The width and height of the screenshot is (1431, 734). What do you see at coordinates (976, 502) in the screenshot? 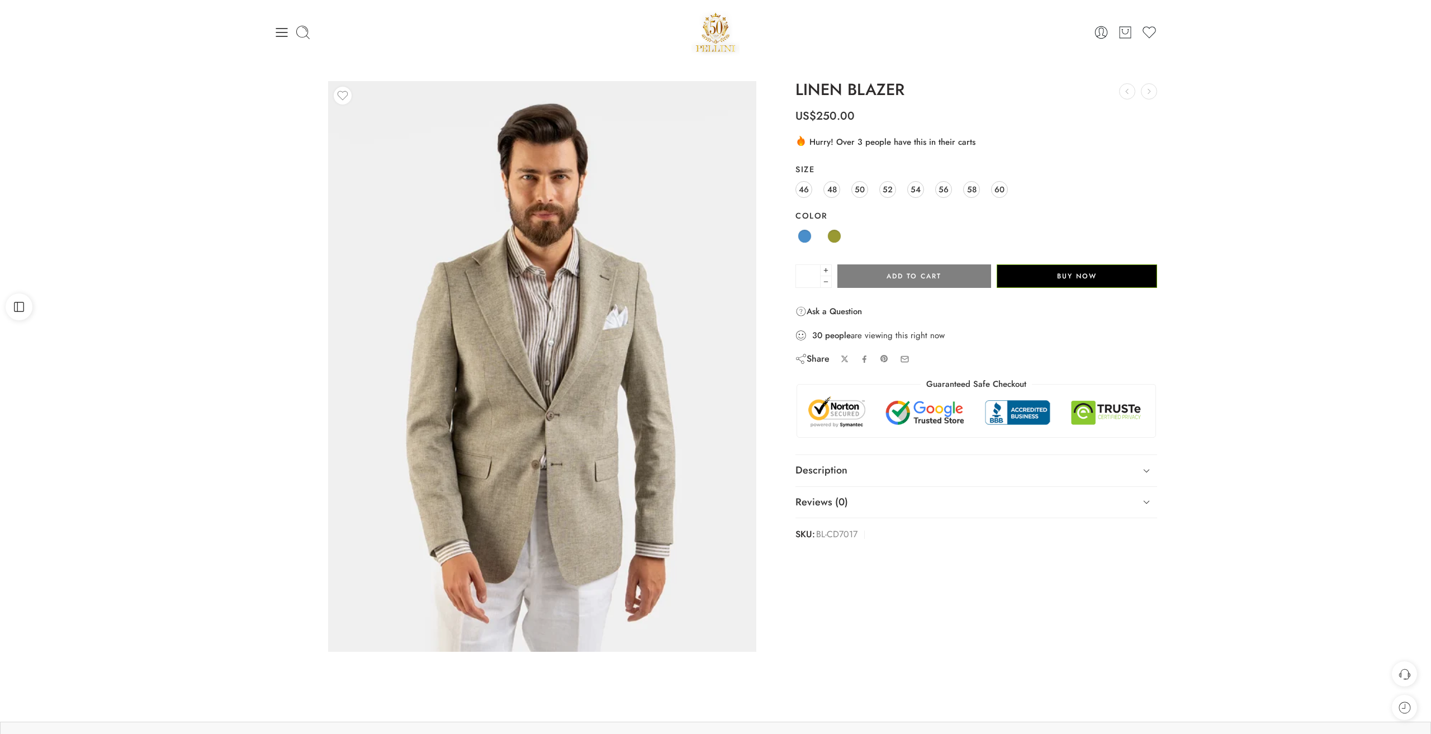
I see `a: Reviews (0)` at bounding box center [976, 502].